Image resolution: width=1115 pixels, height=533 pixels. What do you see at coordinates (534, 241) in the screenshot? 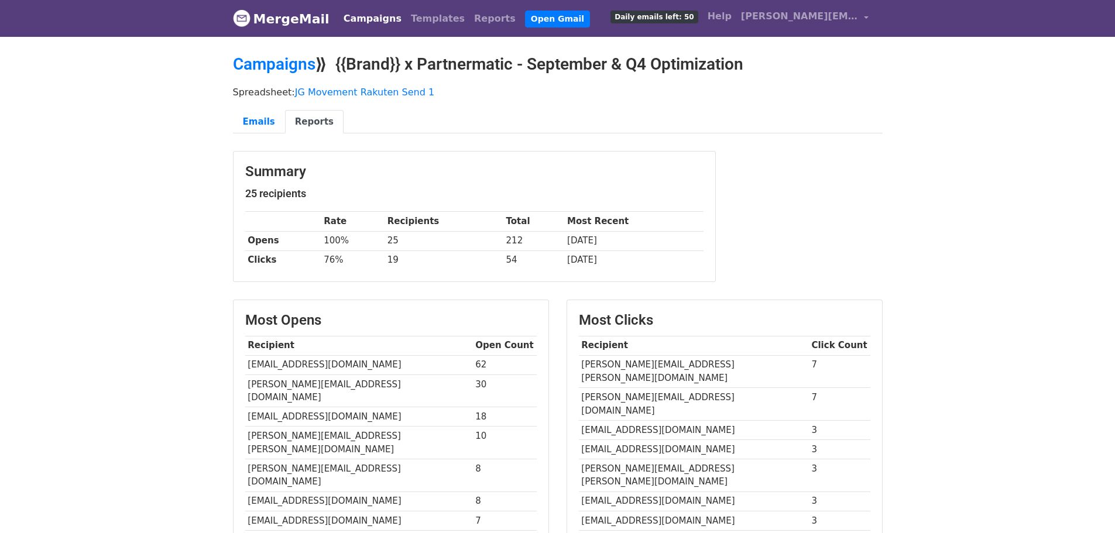
I see `td: 212` at bounding box center [534, 241].